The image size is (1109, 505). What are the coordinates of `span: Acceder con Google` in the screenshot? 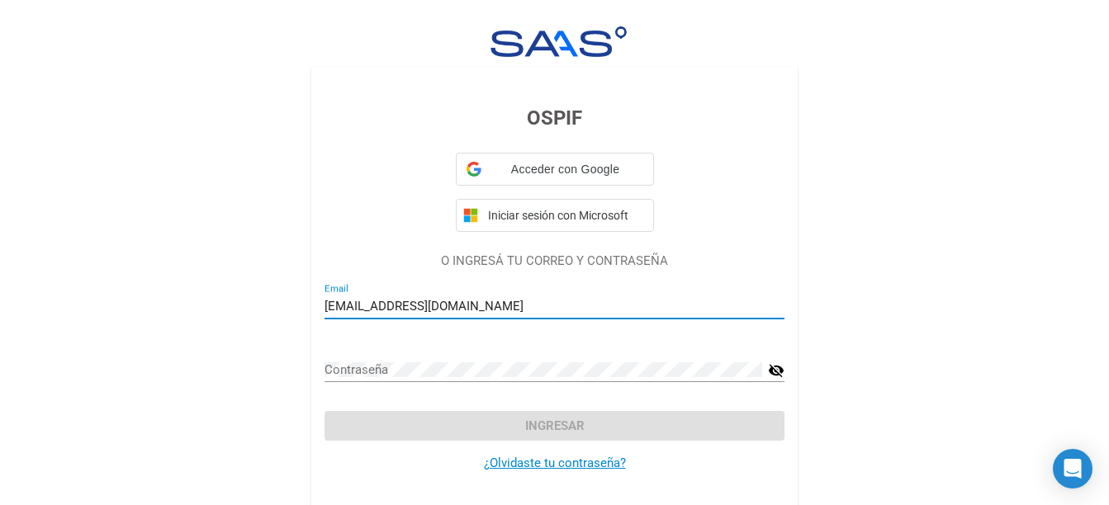 It's located at (566, 169).